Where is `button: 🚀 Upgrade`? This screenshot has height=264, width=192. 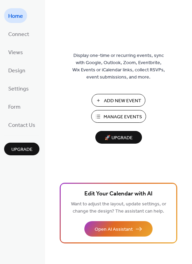 button: 🚀 Upgrade is located at coordinates (119, 137).